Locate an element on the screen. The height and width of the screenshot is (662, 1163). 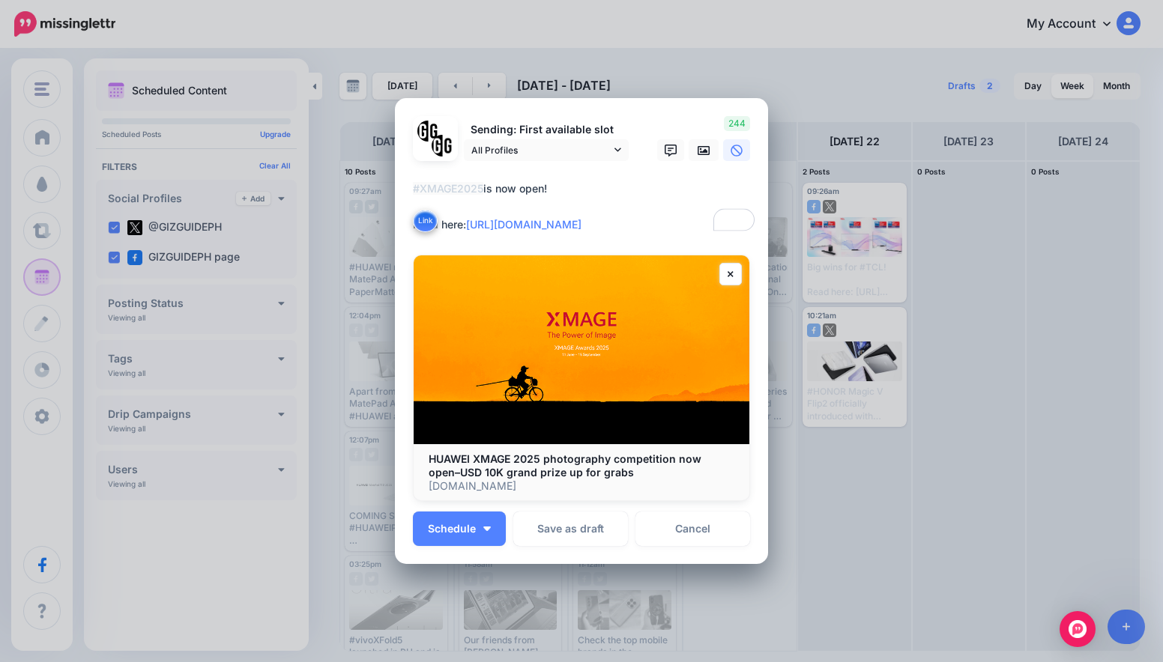
b: HUAWEI XMAGE 2025 photography competition now open–USD 10K grand prize up for grabs is located at coordinates (565, 465).